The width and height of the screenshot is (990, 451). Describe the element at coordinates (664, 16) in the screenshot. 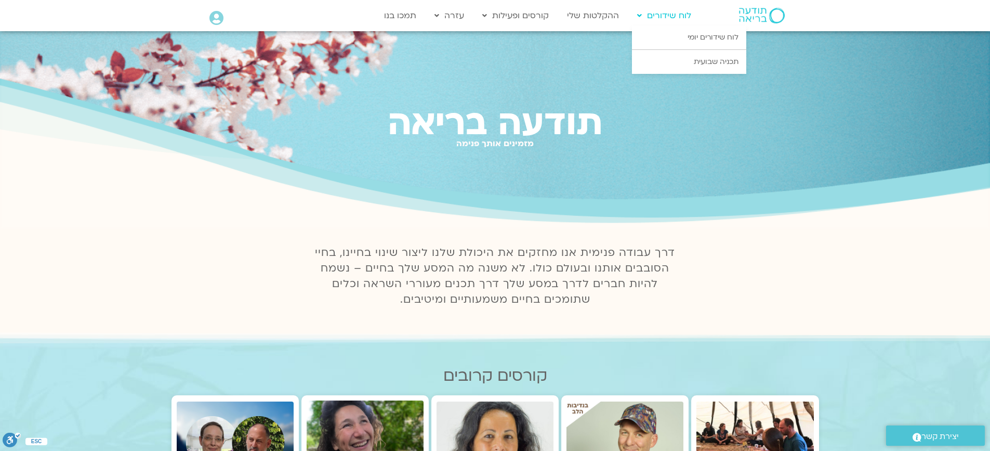

I see `a: לוח שידורים` at that location.